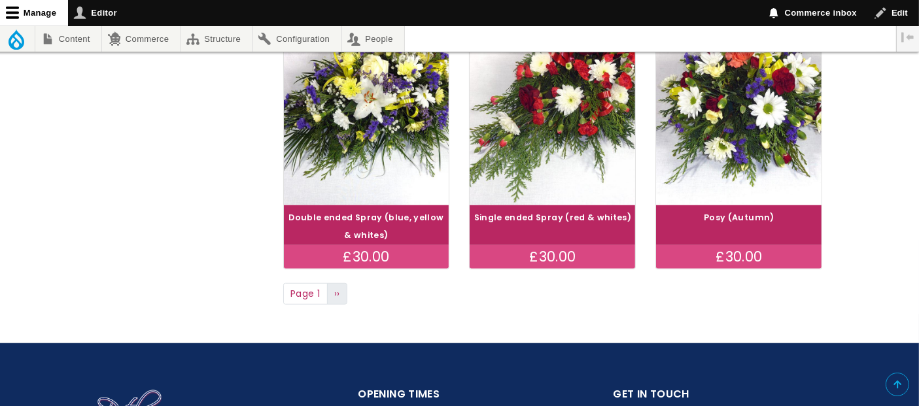 This screenshot has width=919, height=406. Describe the element at coordinates (552, 109) in the screenshot. I see `img: Single ended Spray (red & whites)` at that location.